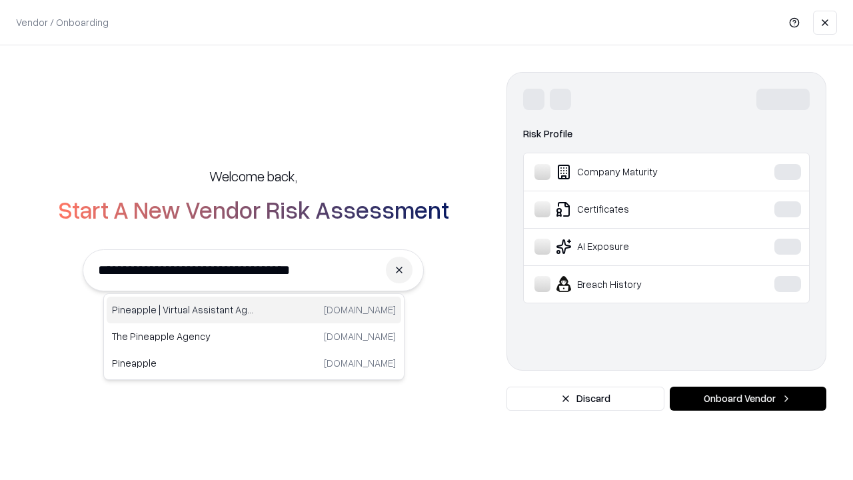 Image resolution: width=853 pixels, height=480 pixels. What do you see at coordinates (634, 284) in the screenshot?
I see `div: Breach History` at bounding box center [634, 284].